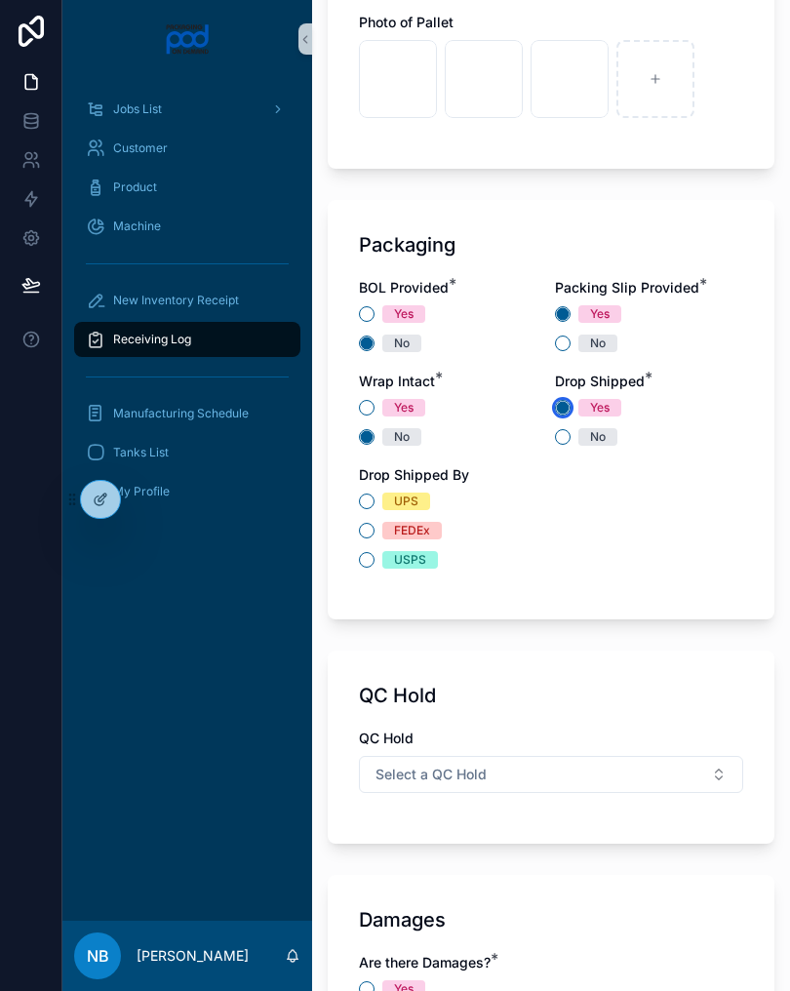 Image resolution: width=790 pixels, height=991 pixels. What do you see at coordinates (187, 300) in the screenshot?
I see `a: New Inventory Receipt` at bounding box center [187, 300].